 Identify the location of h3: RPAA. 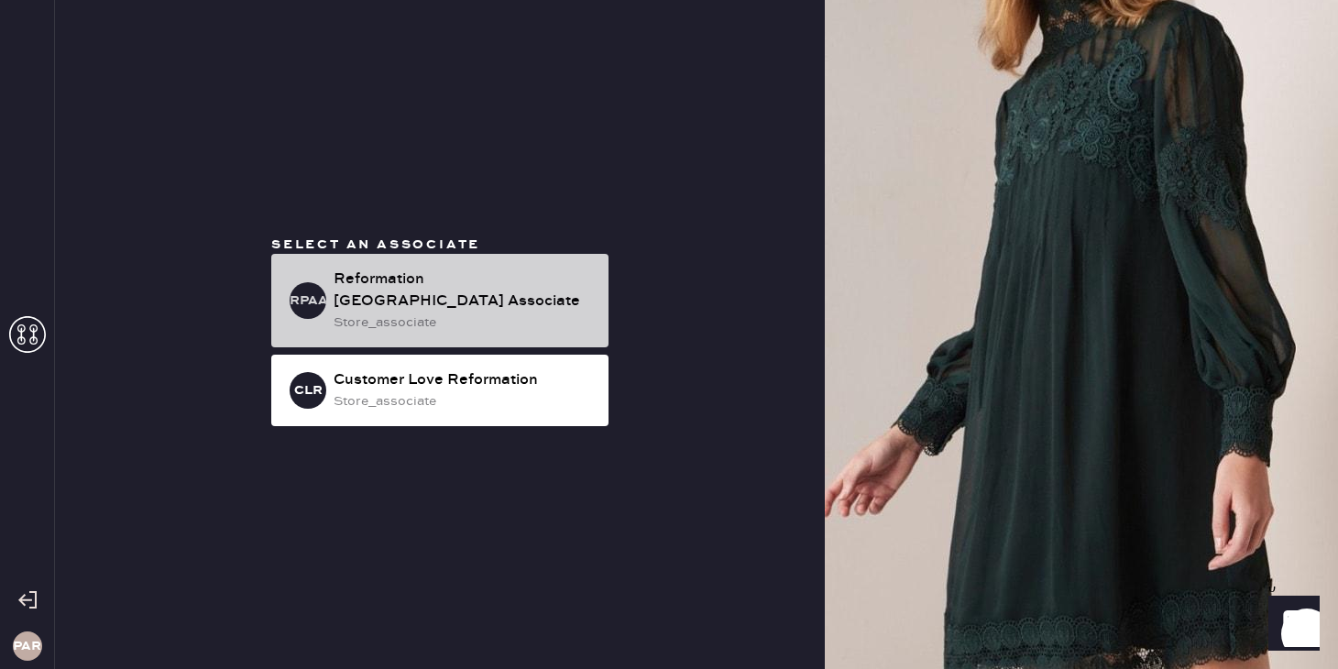
(308, 300).